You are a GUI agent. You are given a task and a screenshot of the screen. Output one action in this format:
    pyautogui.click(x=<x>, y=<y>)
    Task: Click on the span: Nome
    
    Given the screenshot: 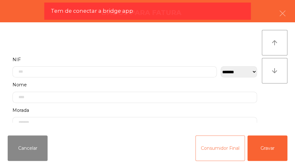 What is the action you would take?
    pyautogui.click(x=19, y=85)
    